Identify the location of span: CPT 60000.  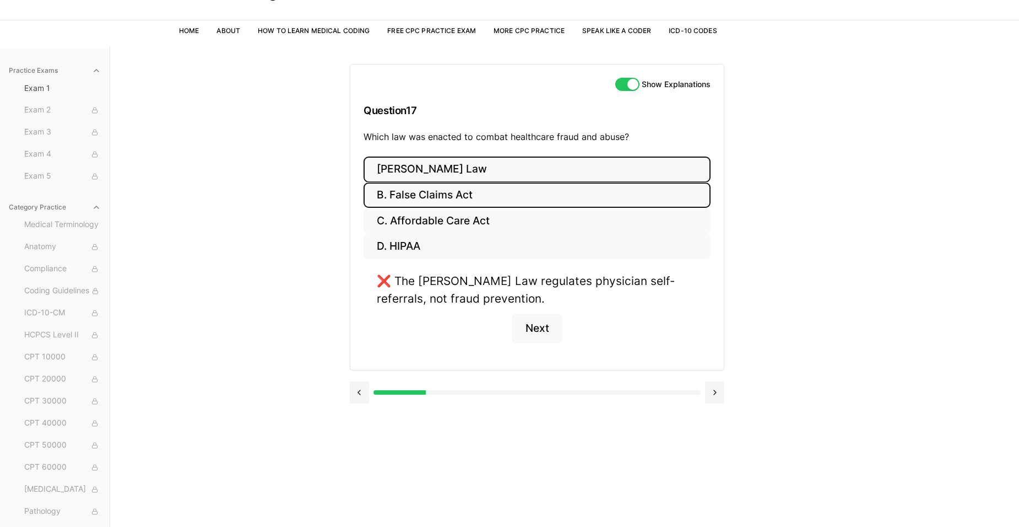
(62, 467).